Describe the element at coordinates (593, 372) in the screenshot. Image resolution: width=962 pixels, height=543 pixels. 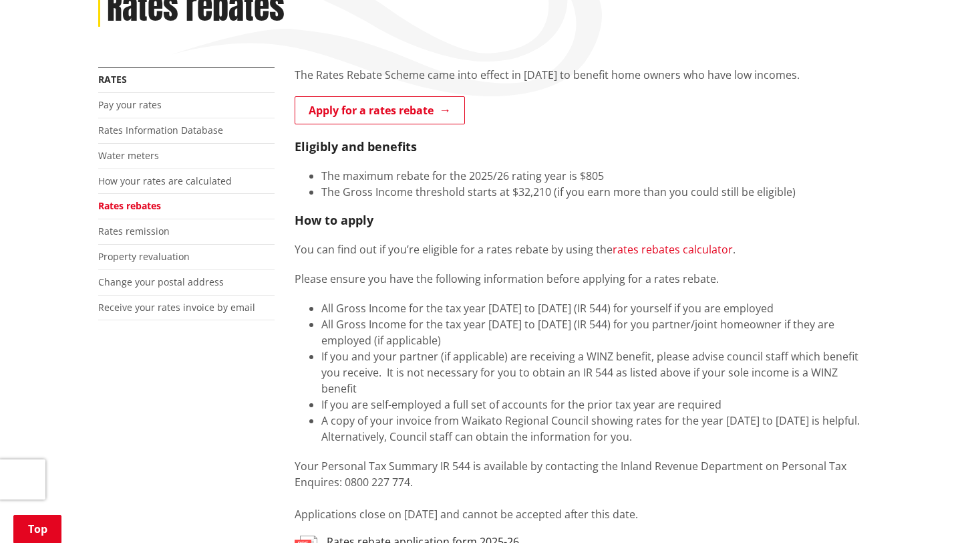
I see `li: If you and your partner (if applicable) are receiving a WINZ benefit, please advise council staff...` at that location.